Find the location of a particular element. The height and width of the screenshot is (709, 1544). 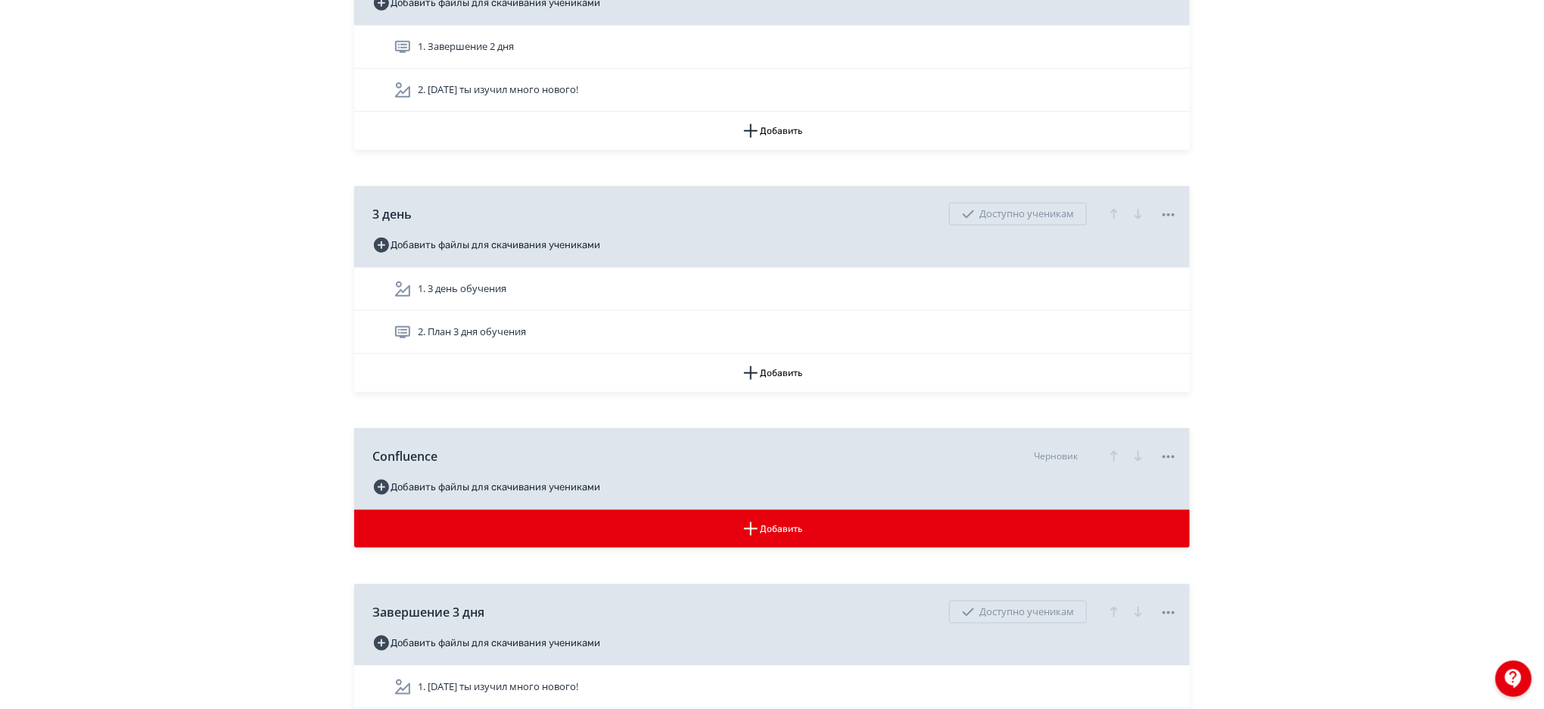

span: 2. План 3 дня обучения is located at coordinates (472, 332).